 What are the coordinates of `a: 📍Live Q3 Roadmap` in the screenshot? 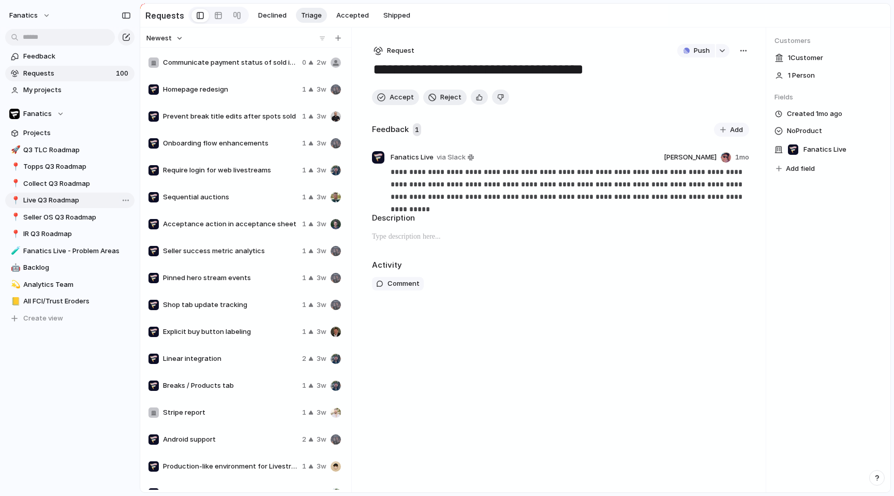 It's located at (70, 200).